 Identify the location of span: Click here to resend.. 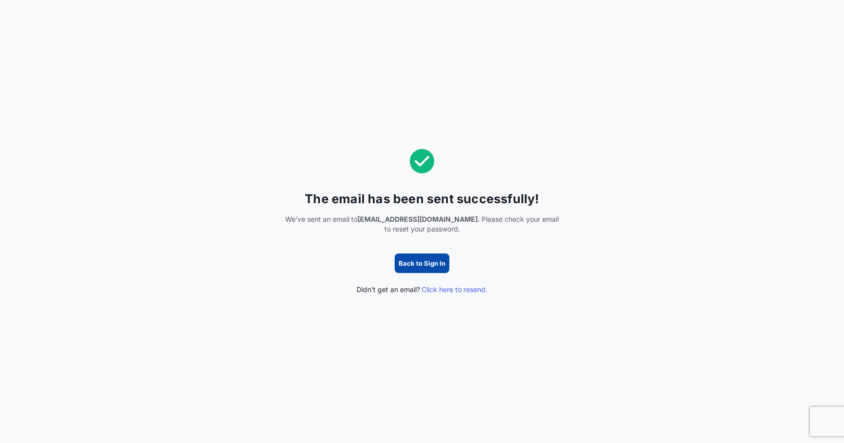
(454, 290).